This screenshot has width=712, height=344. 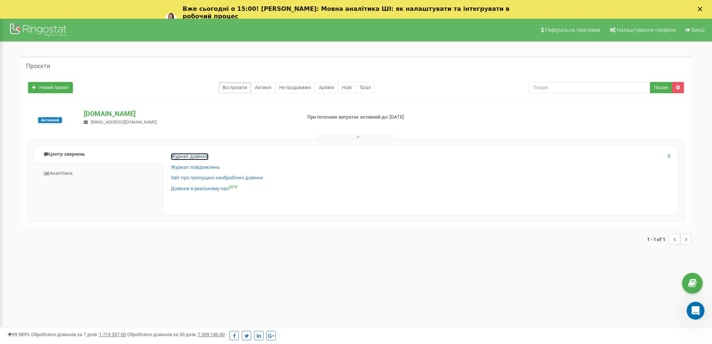 I want to click on span: Налаштування профілю, so click(x=646, y=30).